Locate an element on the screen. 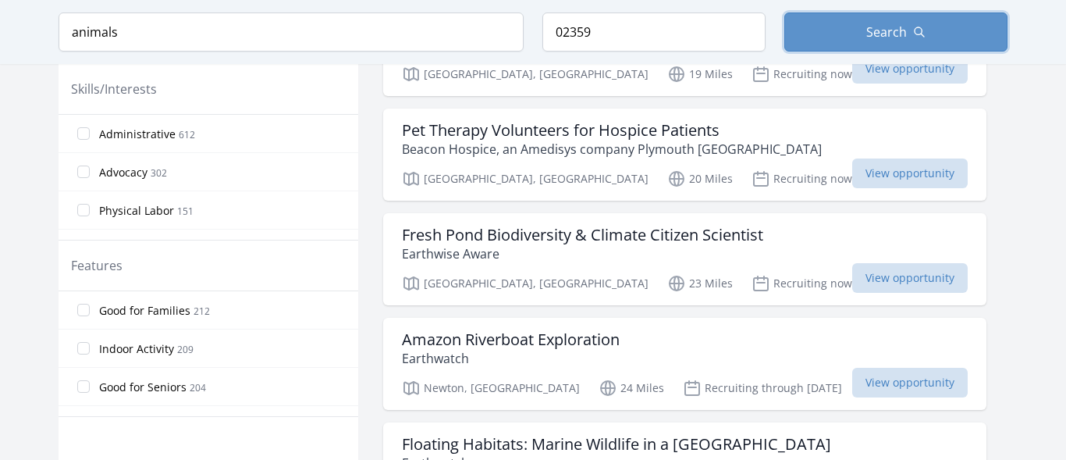 This screenshot has height=460, width=1066. span: Good for Families is located at coordinates (144, 311).